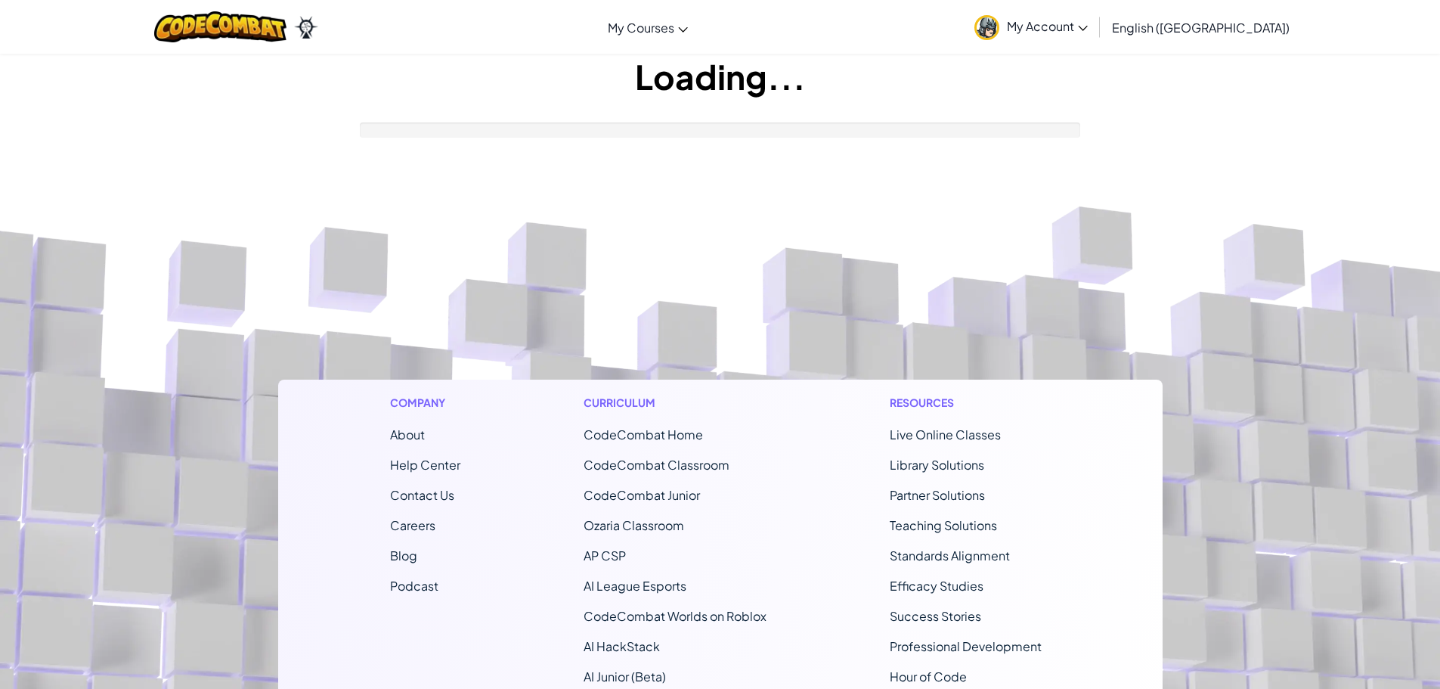 The height and width of the screenshot is (689, 1440). What do you see at coordinates (425, 402) in the screenshot?
I see `h1: Company` at bounding box center [425, 402].